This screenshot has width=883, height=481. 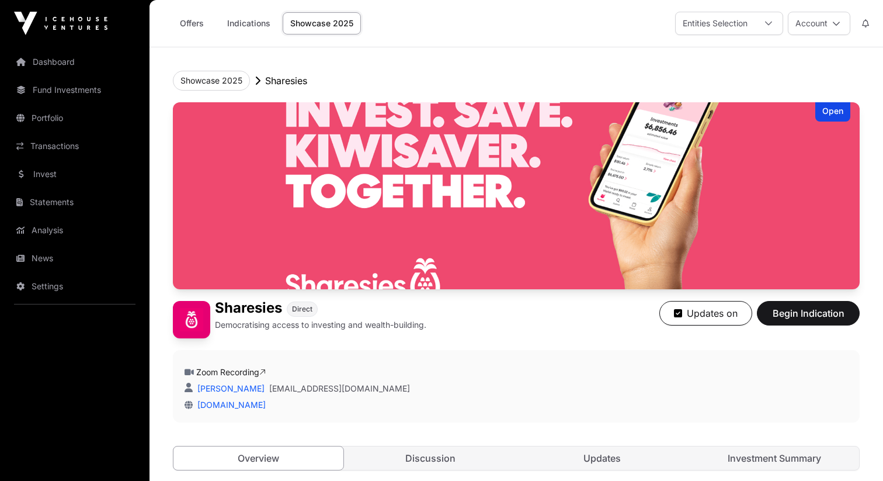 I want to click on a: Transactions, so click(x=75, y=146).